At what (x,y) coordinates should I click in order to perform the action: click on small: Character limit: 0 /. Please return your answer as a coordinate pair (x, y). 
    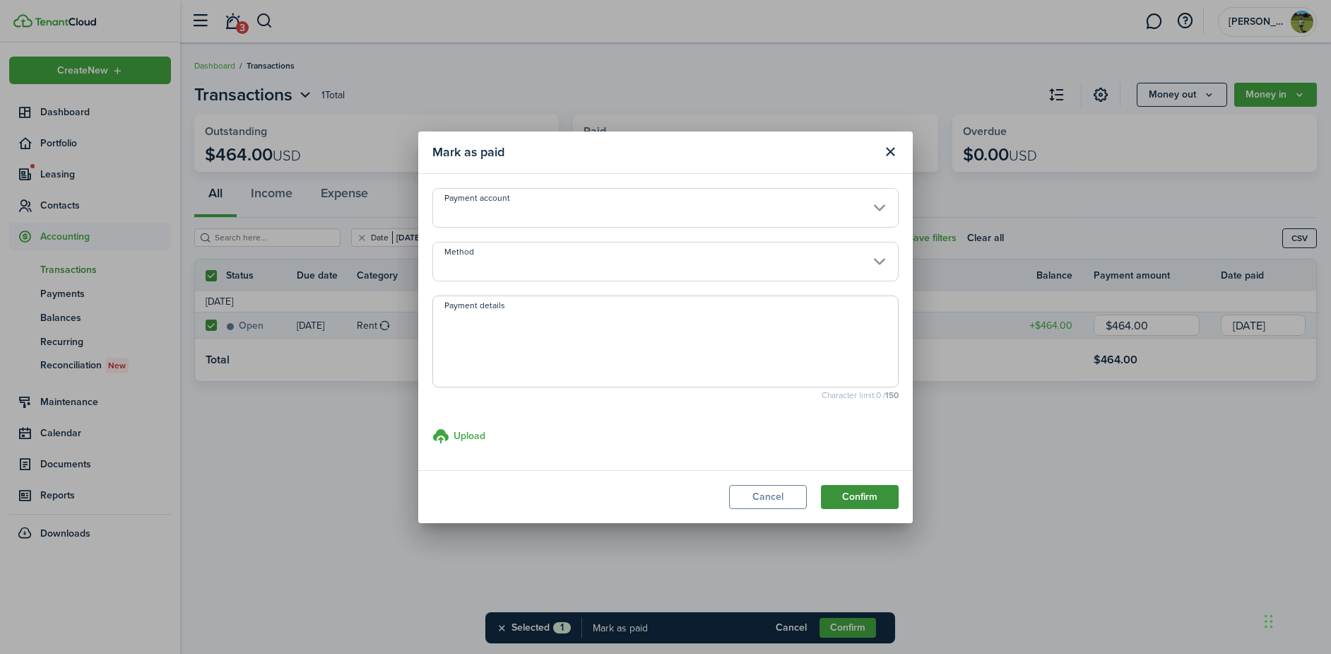
    Looking at the image, I should click on (666, 395).